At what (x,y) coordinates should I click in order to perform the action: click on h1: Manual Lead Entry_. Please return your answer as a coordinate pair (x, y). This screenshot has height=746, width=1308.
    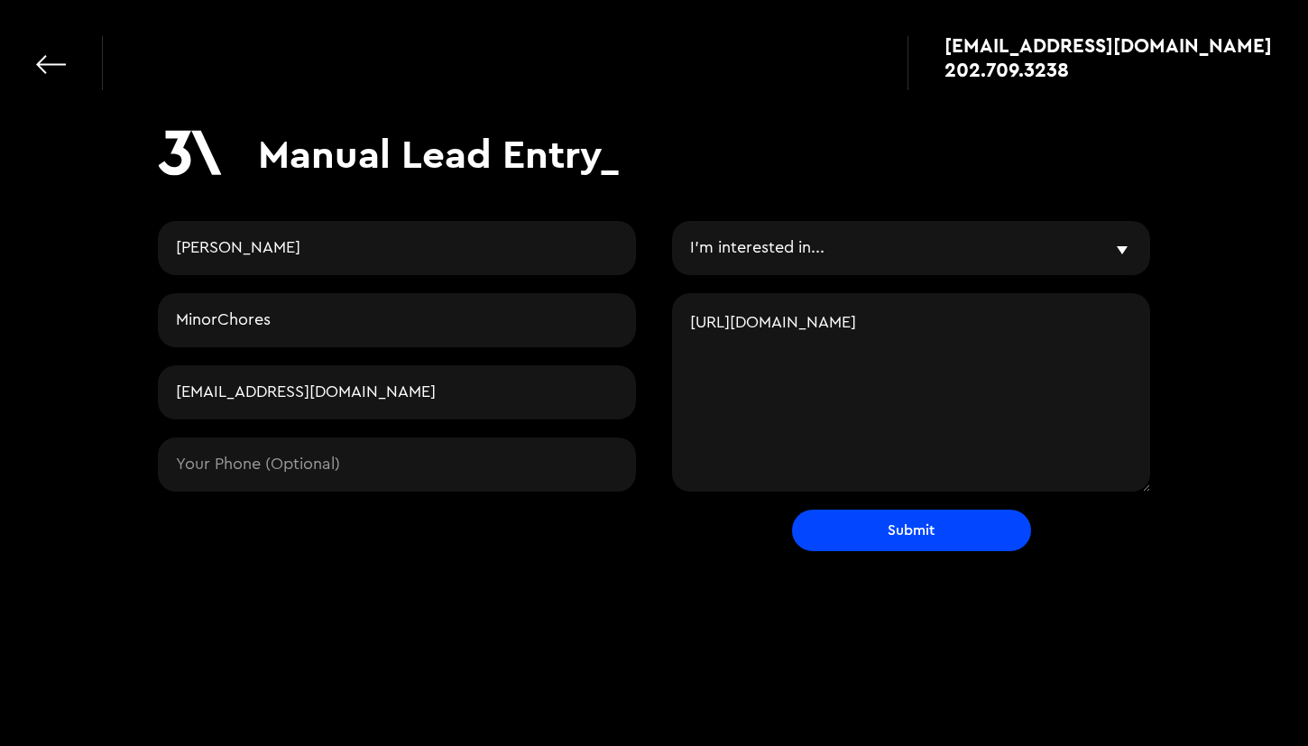
    Looking at the image, I should click on (439, 153).